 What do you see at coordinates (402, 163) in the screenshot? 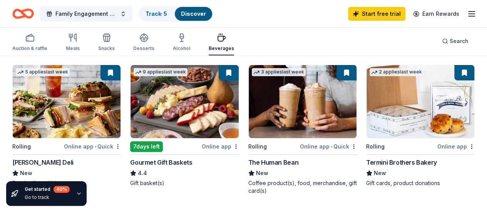
I see `div: Termini Brothers Bakery` at bounding box center [402, 163].